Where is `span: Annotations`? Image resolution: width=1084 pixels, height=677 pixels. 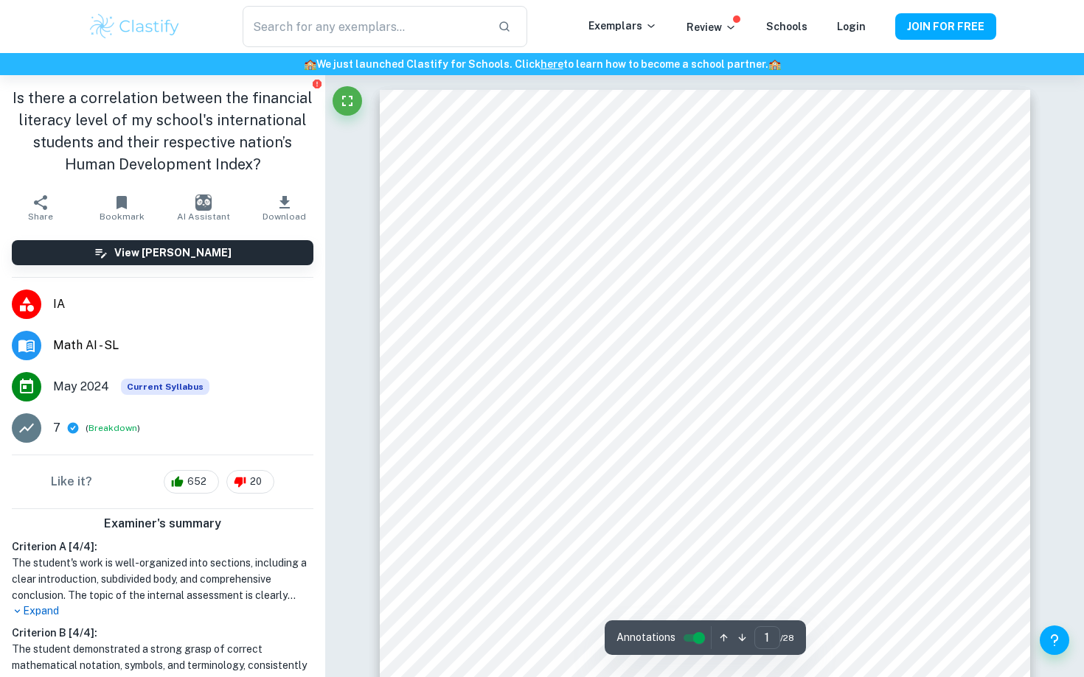
span: Annotations is located at coordinates (646, 638).